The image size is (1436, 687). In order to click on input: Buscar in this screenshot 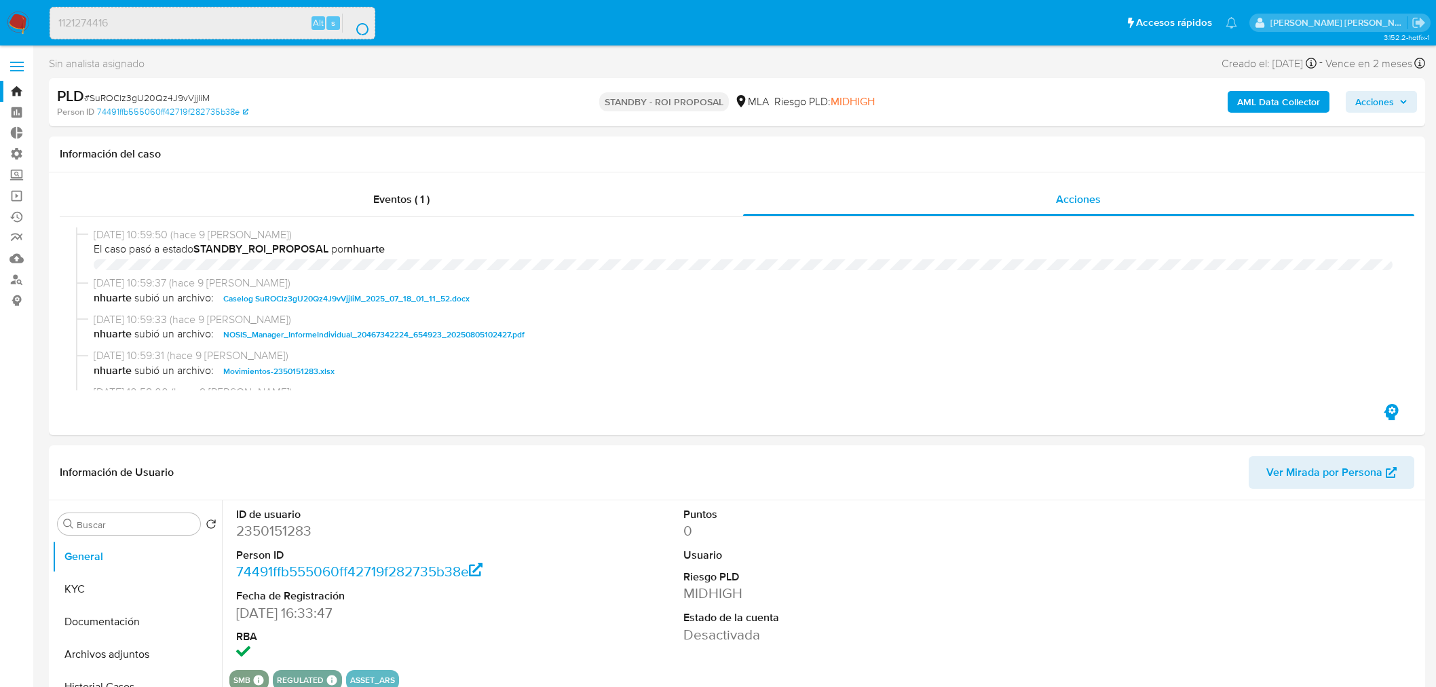, I will do `click(136, 524)`.